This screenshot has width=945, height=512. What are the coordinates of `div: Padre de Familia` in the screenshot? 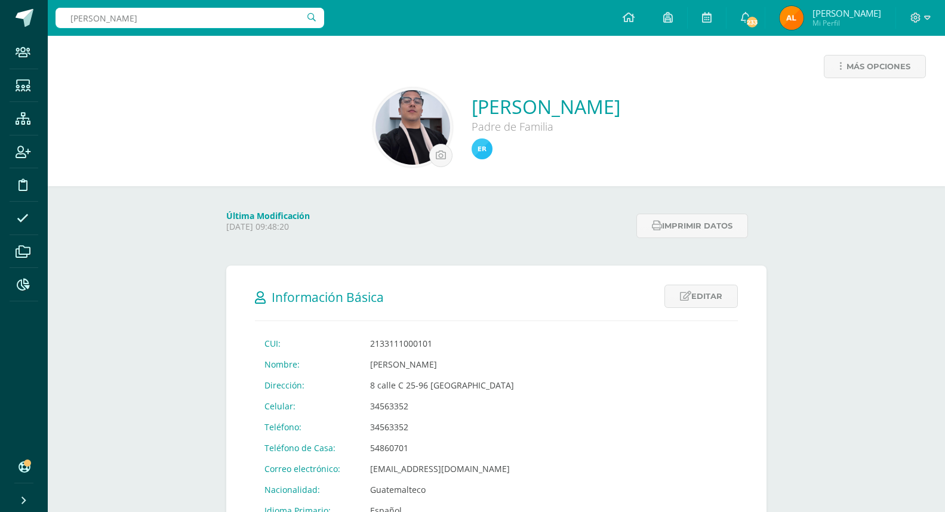 It's located at (546, 127).